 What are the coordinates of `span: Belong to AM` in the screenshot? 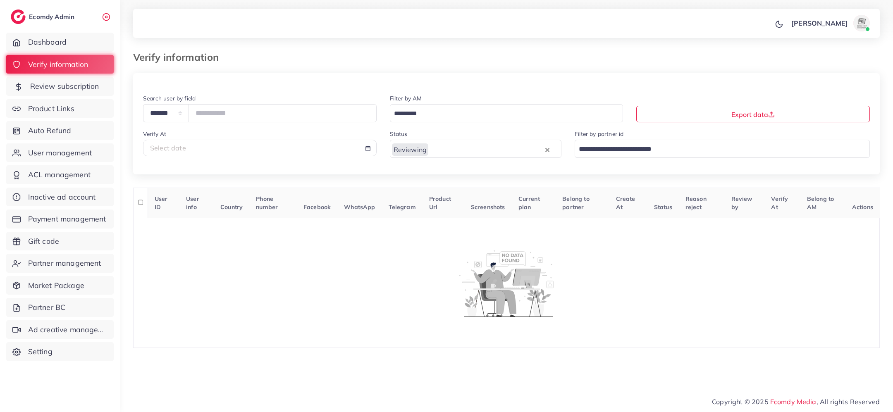 It's located at (820, 203).